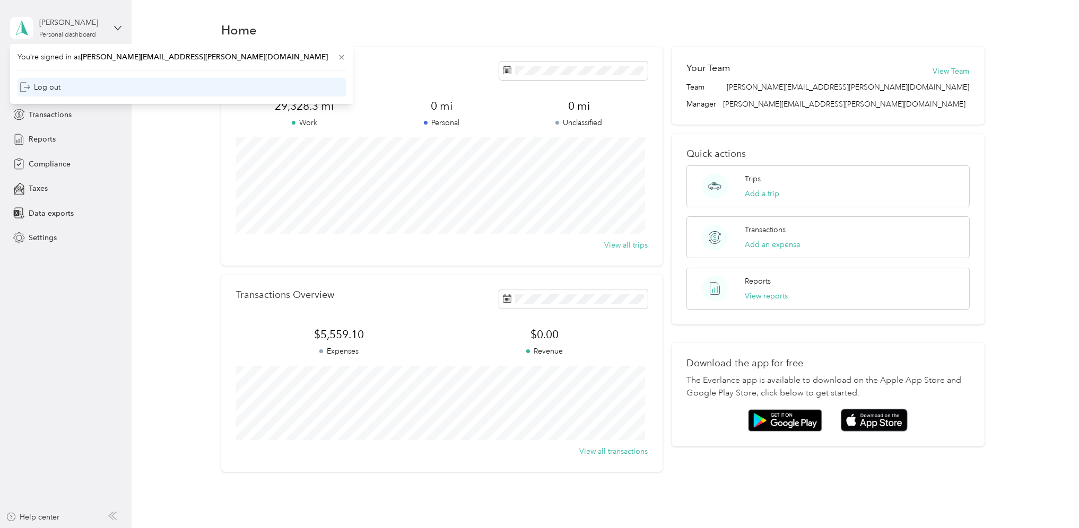 The width and height of the screenshot is (1079, 528). What do you see at coordinates (42, 139) in the screenshot?
I see `span: Reports` at bounding box center [42, 139].